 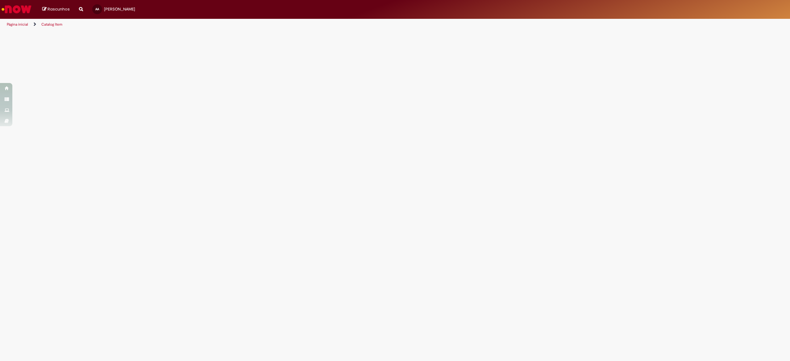 What do you see at coordinates (263, 24) in the screenshot?
I see `ul: Trilhas de página` at bounding box center [263, 24].